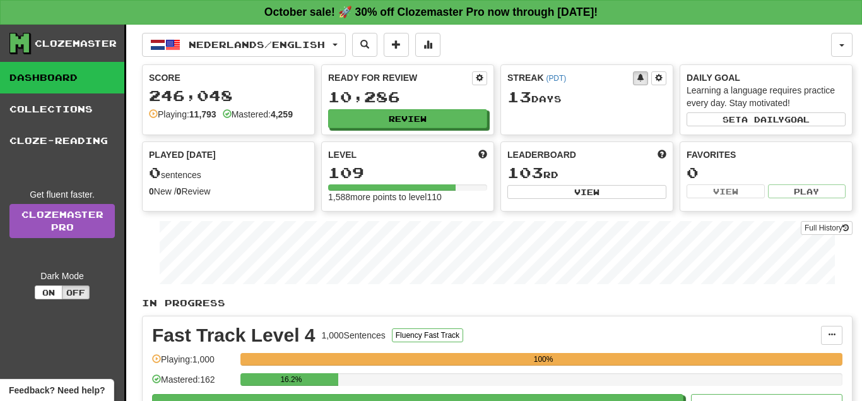  What do you see at coordinates (257, 114) in the screenshot?
I see `div: Mastered:` at bounding box center [257, 114].